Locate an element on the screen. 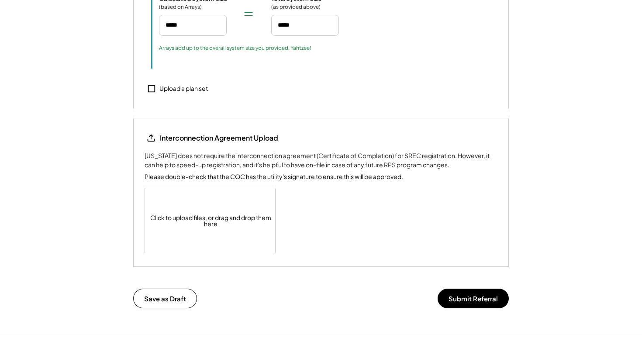 This screenshot has height=338, width=642. button: Save as Draft is located at coordinates (165, 298).